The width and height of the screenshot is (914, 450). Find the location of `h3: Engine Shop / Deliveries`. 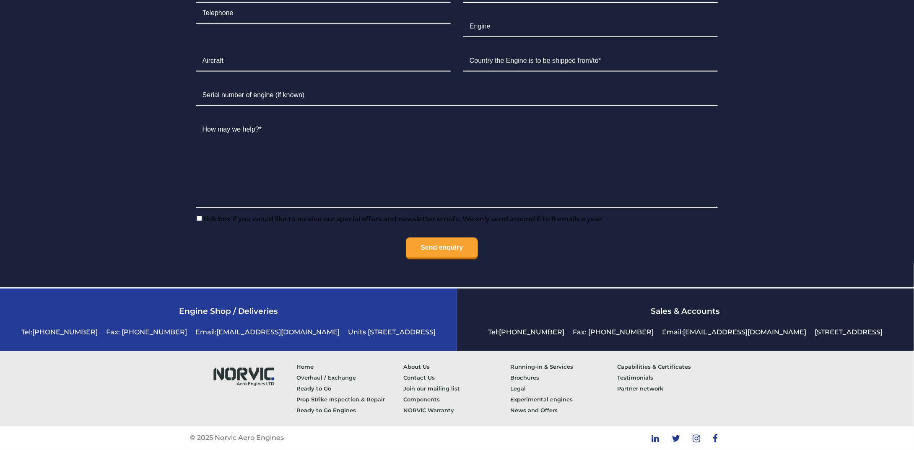

h3: Engine Shop / Deliveries is located at coordinates (229, 312).